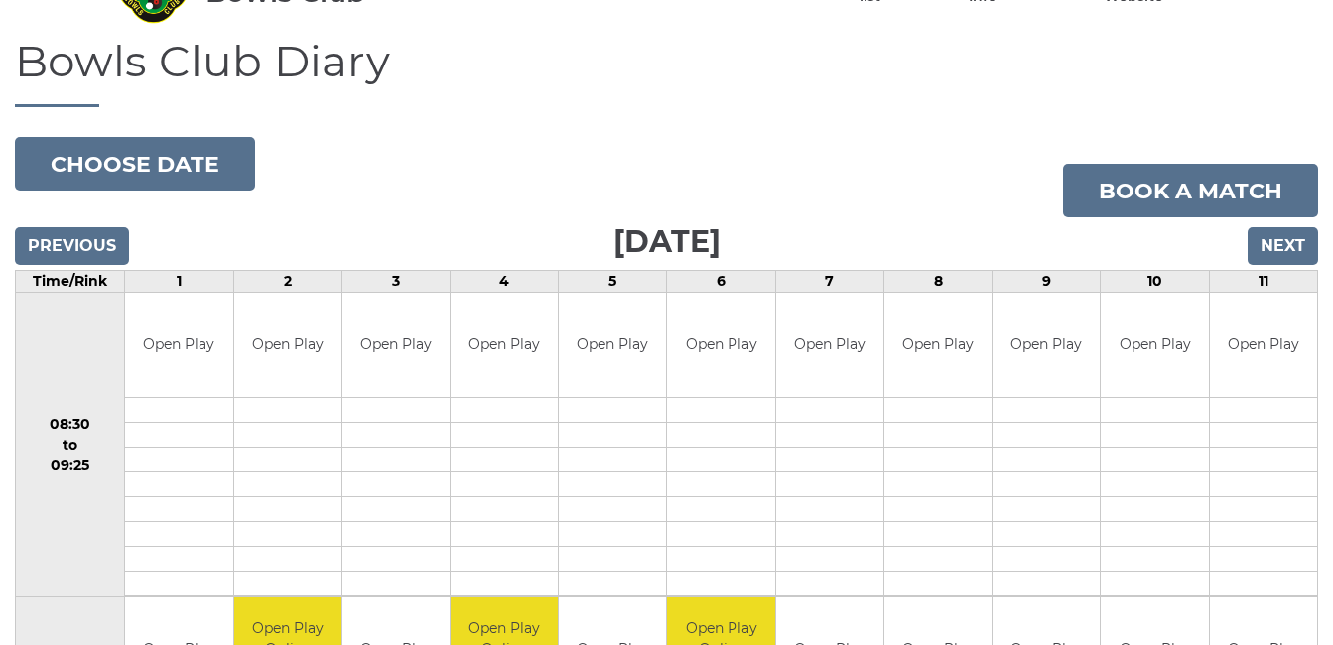  I want to click on td: 6, so click(720, 282).